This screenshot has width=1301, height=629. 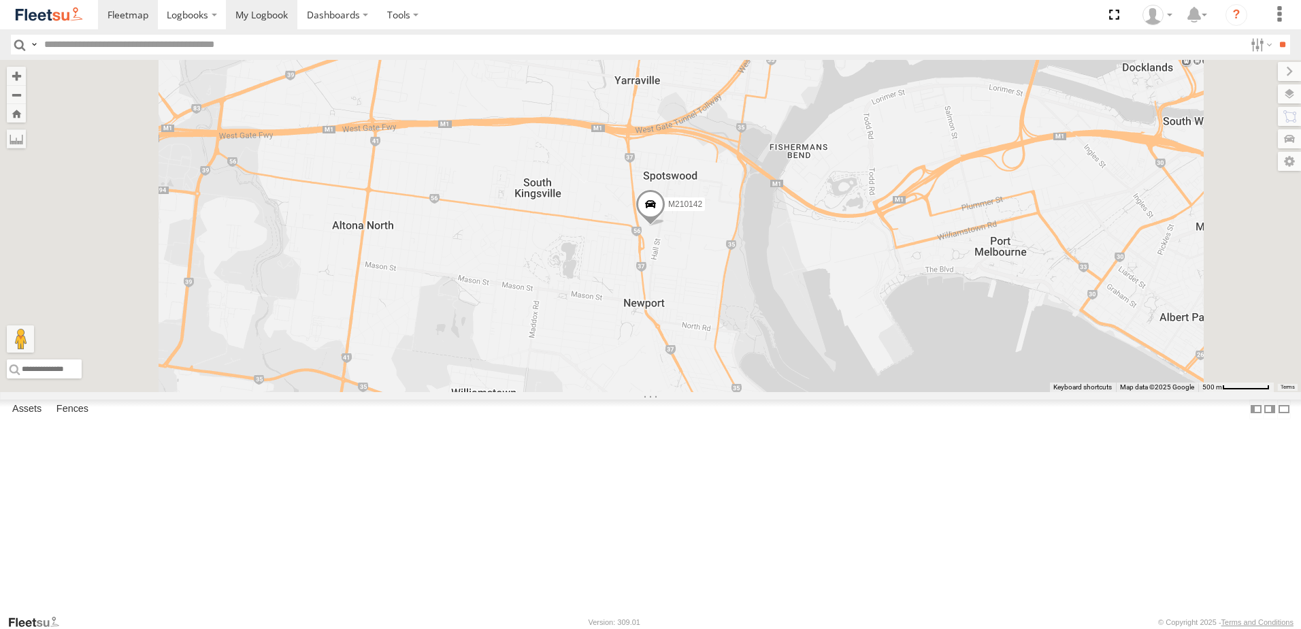 I want to click on span: Map data ©2025 Google, so click(x=1157, y=387).